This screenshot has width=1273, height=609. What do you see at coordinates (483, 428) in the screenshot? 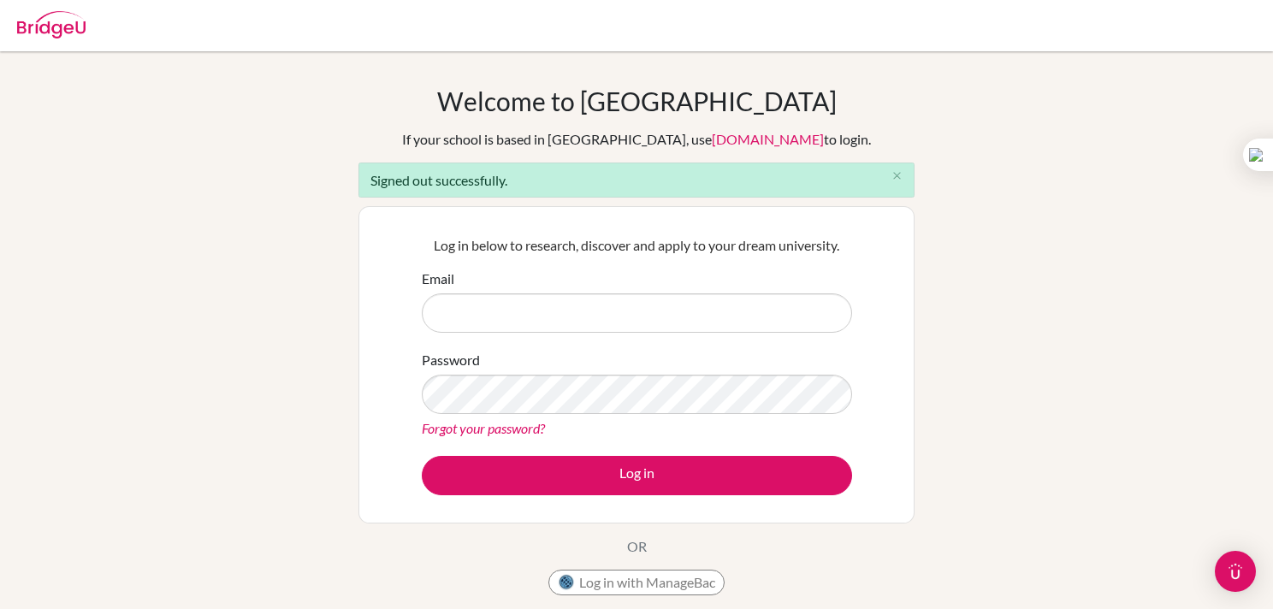
I see `a: Forgot your password?` at bounding box center [483, 428].